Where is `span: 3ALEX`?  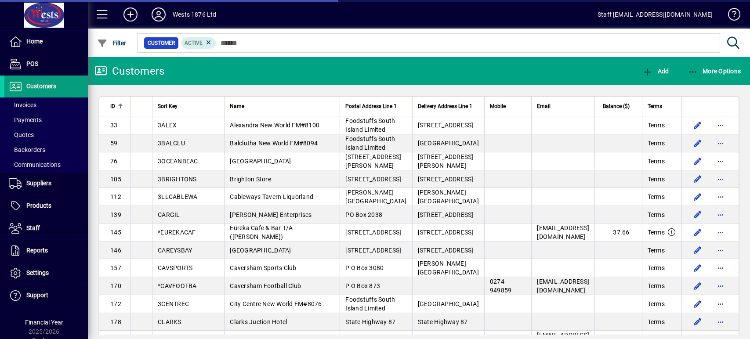 span: 3ALEX is located at coordinates (167, 125).